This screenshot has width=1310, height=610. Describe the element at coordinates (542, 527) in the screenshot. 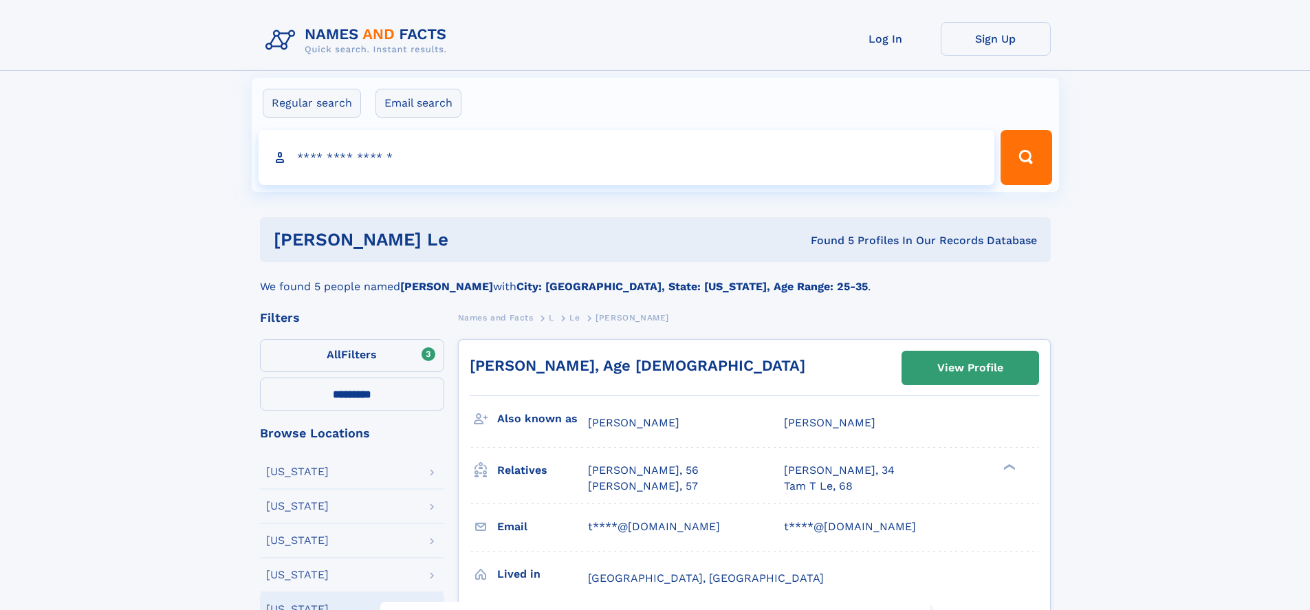

I see `h3: Email` at that location.